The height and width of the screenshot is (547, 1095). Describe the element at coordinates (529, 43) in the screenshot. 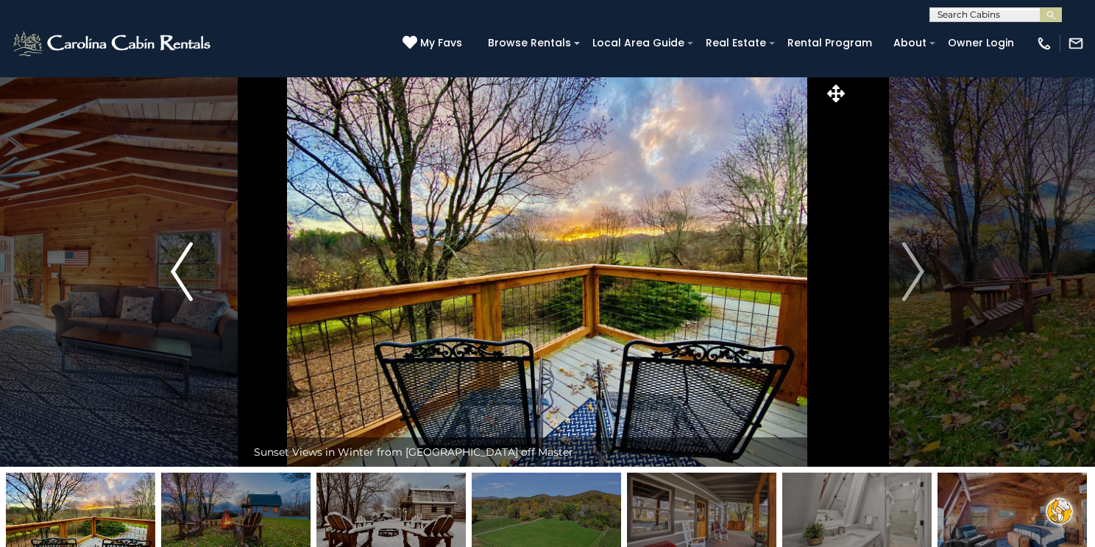

I see `a: Browse Rentals` at that location.